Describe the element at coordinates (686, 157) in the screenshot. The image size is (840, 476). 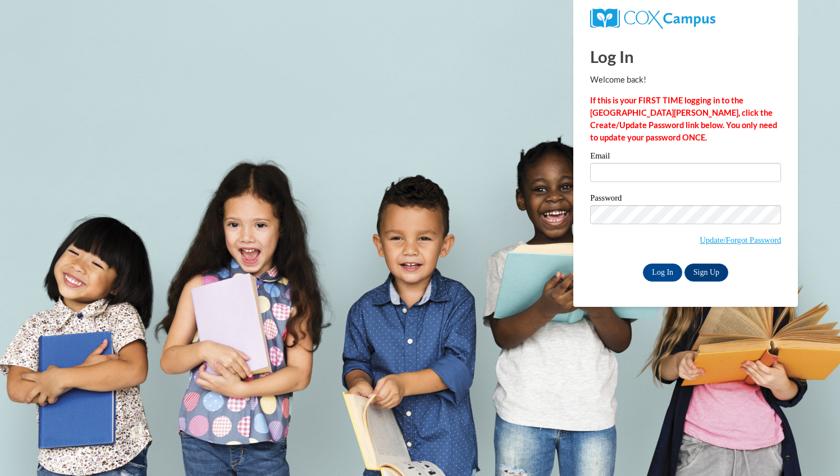
I see `label: Email` at that location.